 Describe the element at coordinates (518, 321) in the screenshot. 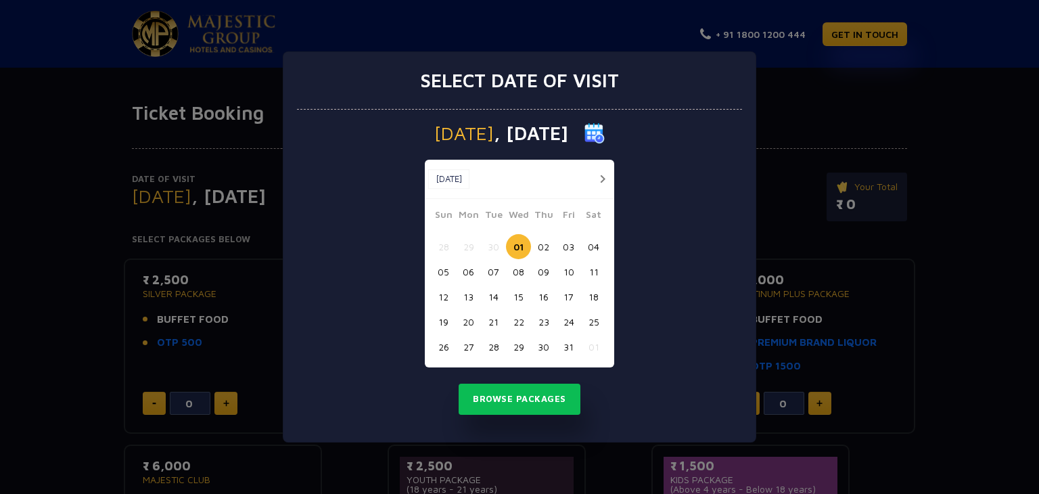

I see `button: 22` at that location.